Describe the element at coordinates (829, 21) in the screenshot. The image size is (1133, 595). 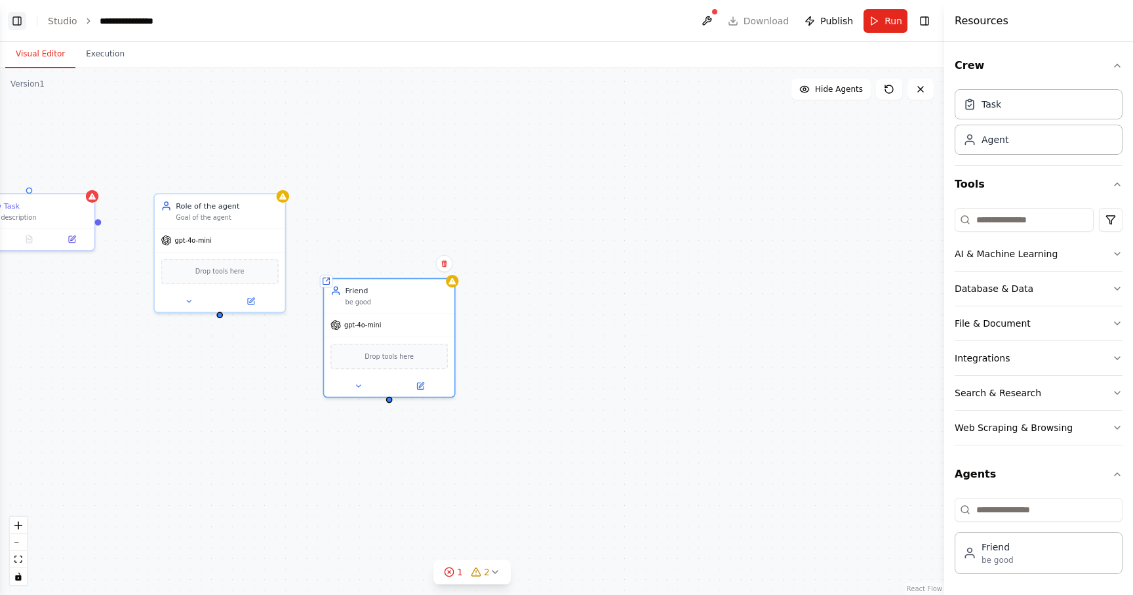
I see `button: Publish` at that location.